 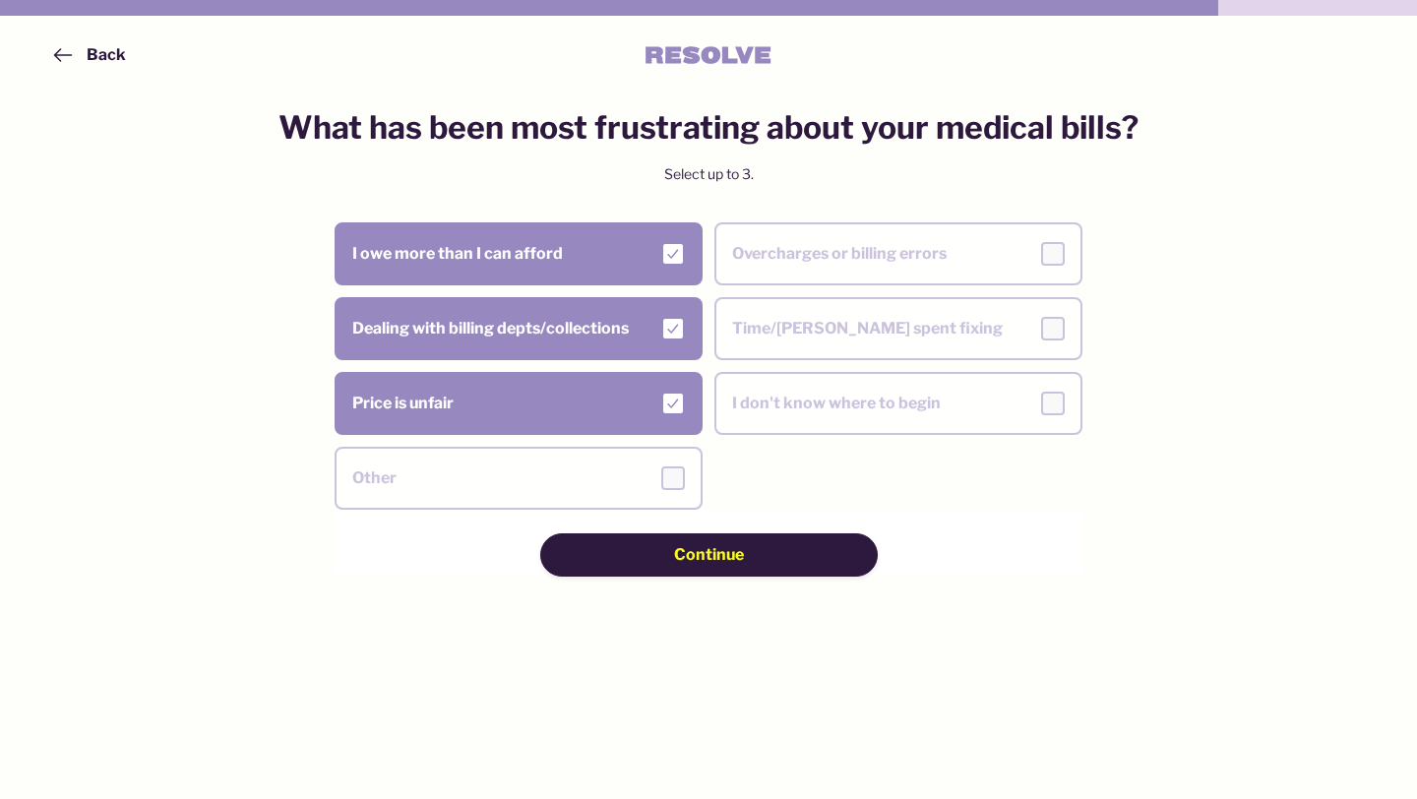 I want to click on span: Continue, so click(x=709, y=555).